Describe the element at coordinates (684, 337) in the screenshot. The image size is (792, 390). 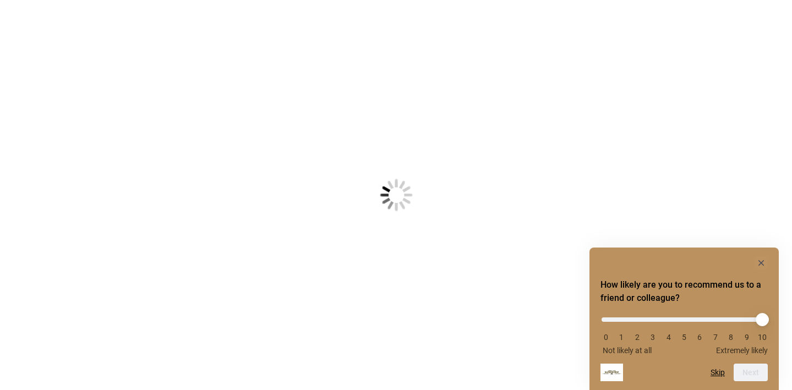
I see `li: 5` at that location.